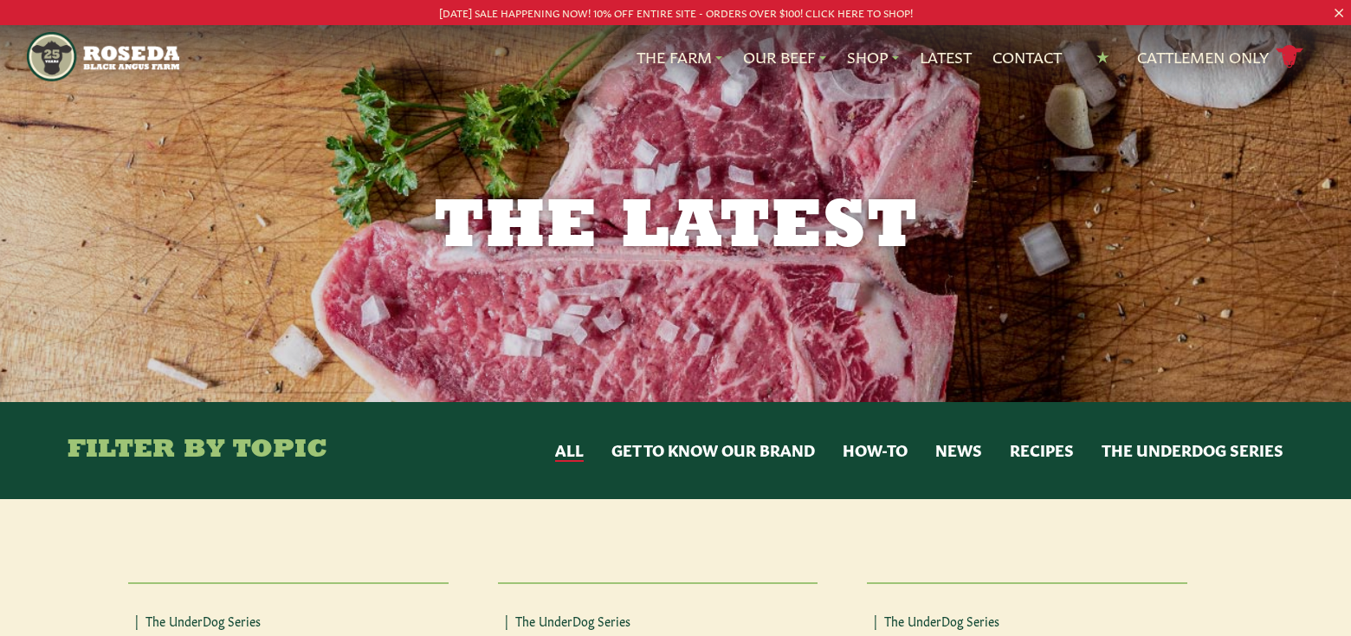  What do you see at coordinates (959, 450) in the screenshot?
I see `button: News` at bounding box center [959, 450].